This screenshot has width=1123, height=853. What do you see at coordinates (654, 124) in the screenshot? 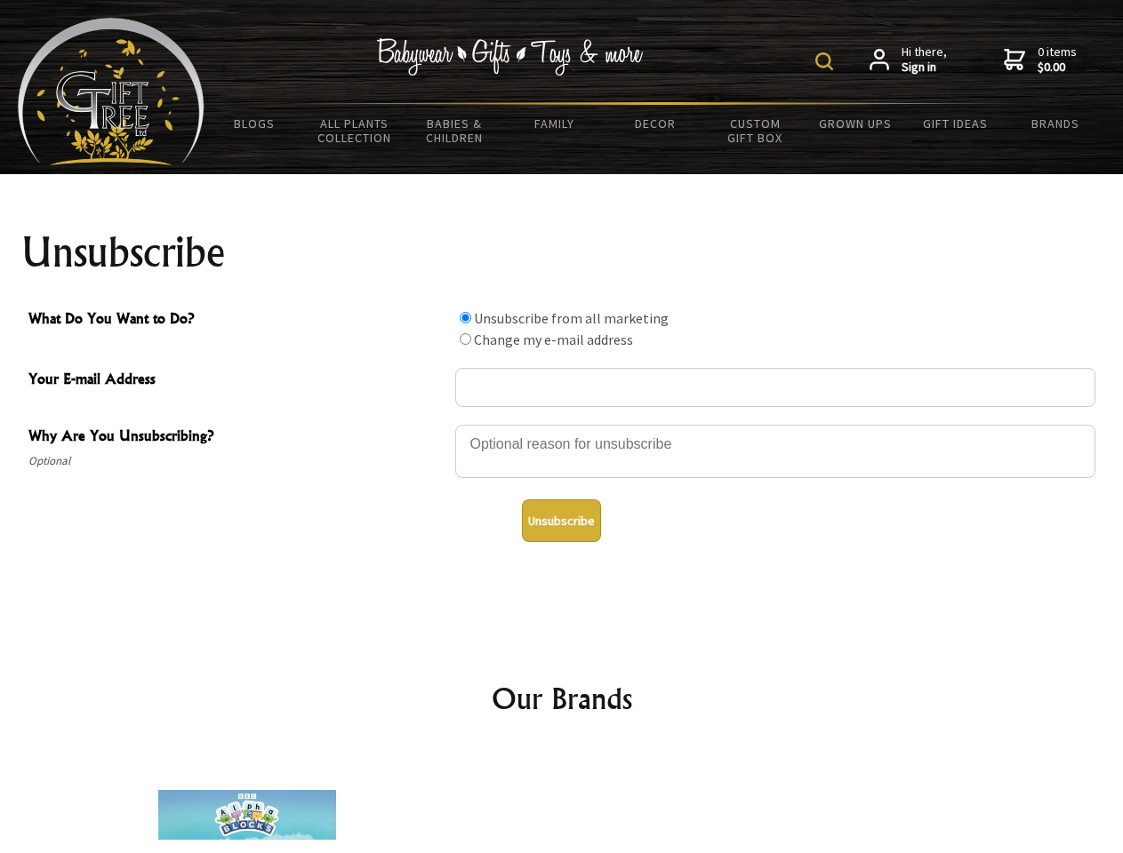
I see `a: Decor` at bounding box center [654, 124].